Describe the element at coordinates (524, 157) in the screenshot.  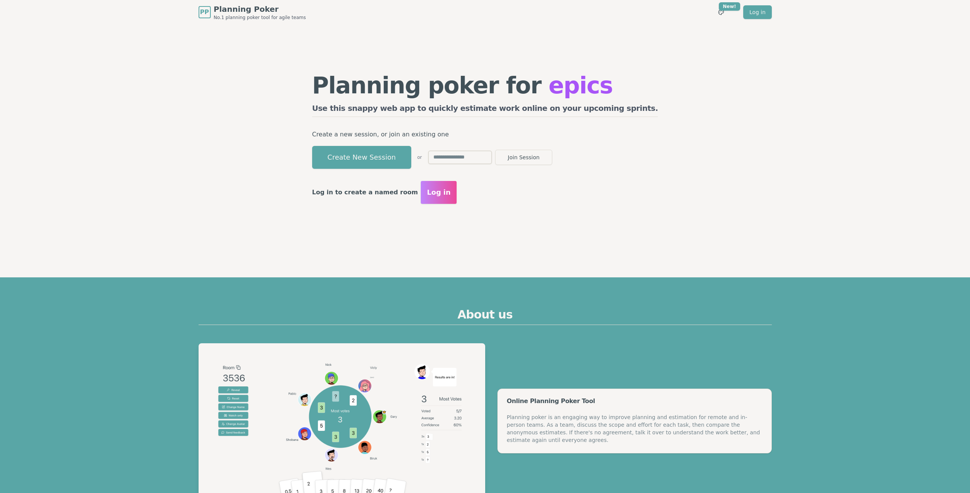
I see `button: Join Session` at that location.